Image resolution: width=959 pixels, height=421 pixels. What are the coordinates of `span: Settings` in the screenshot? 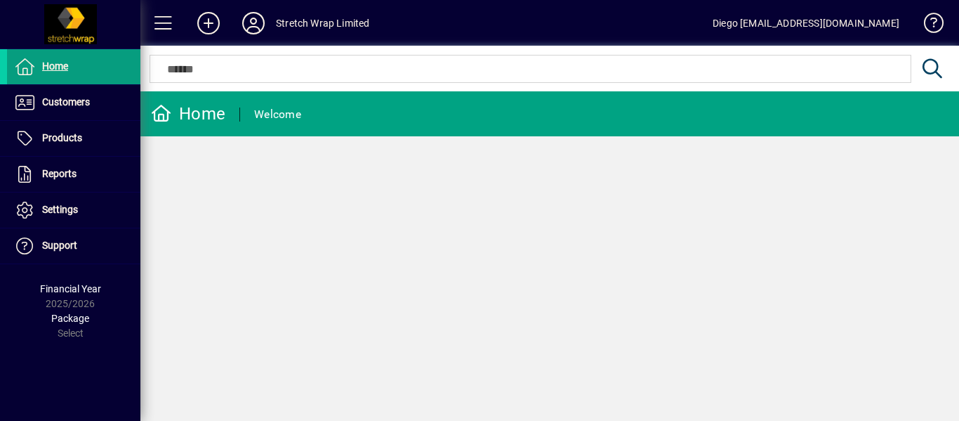 It's located at (60, 209).